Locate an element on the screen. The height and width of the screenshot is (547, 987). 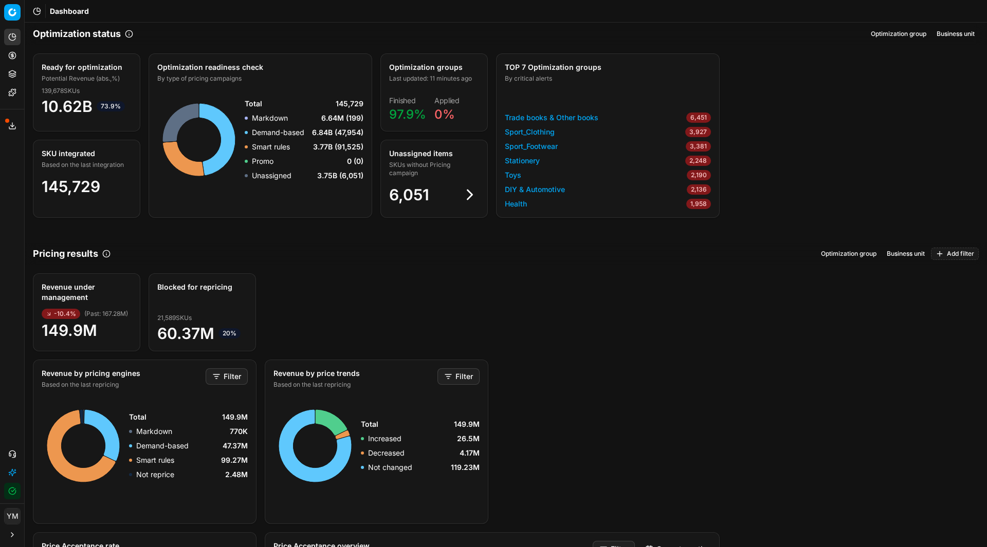
span: 770K is located at coordinates (238, 432).